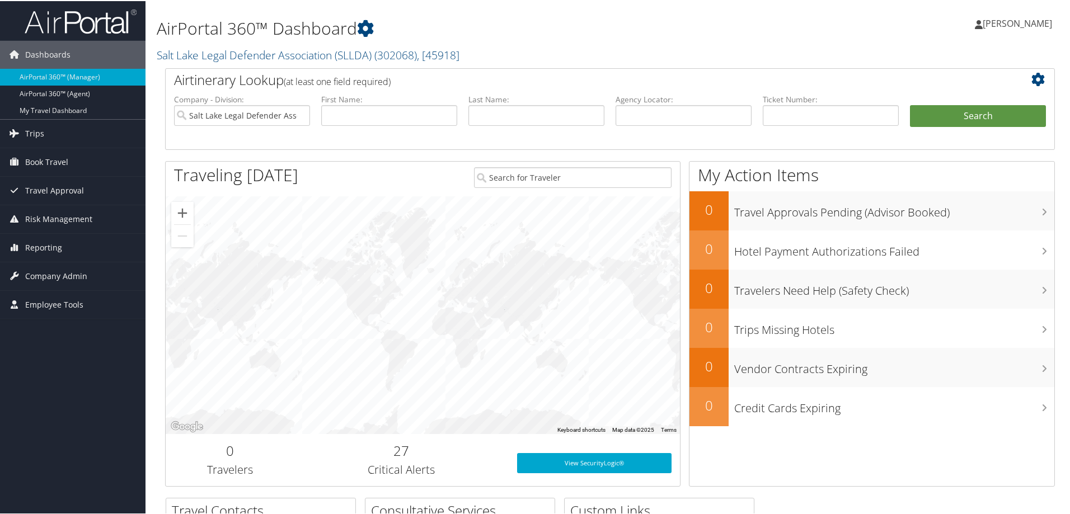  I want to click on img: airportal-logo.png, so click(81, 20).